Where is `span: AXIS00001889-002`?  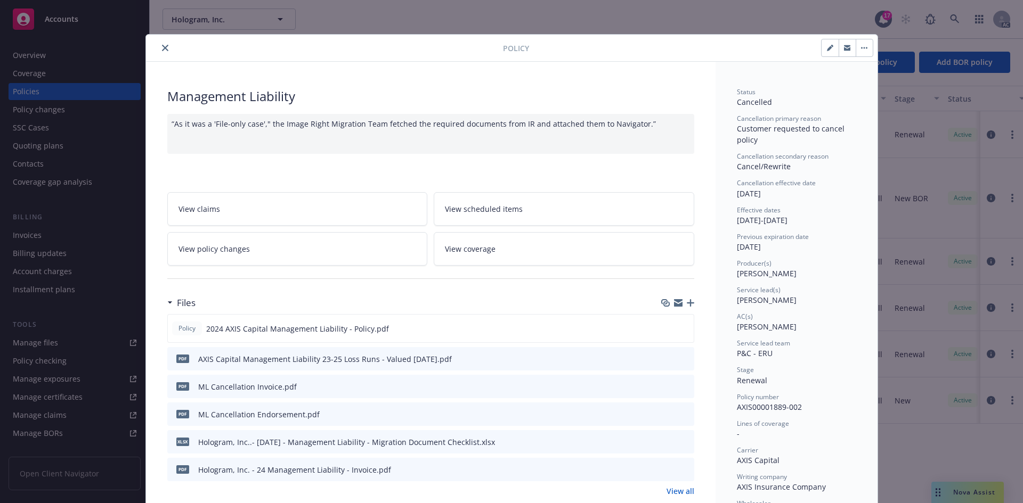
span: AXIS00001889-002 is located at coordinates (769, 407).